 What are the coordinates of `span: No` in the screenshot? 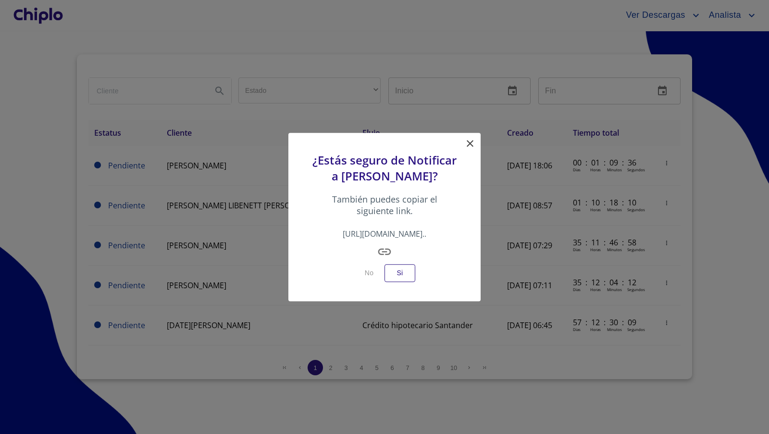 It's located at (369, 273).